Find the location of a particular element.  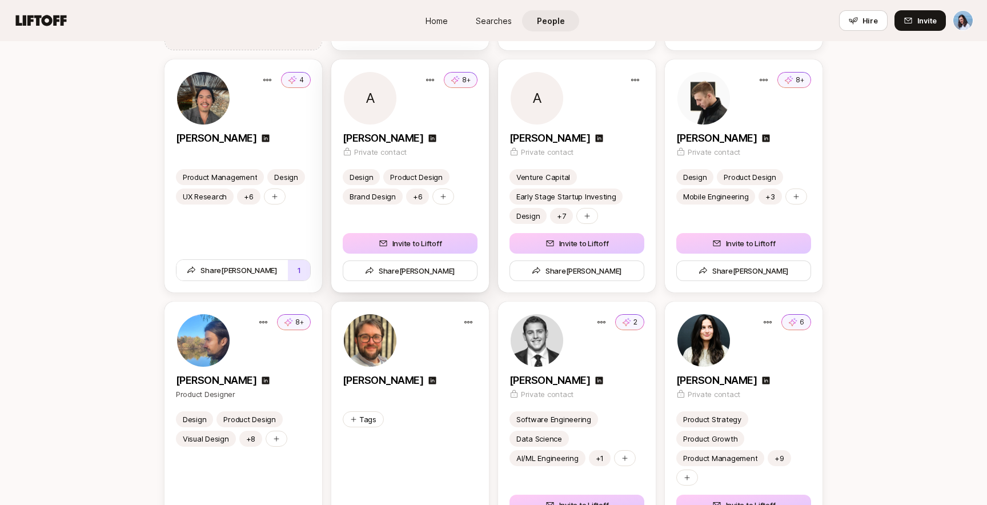

div: Data Science is located at coordinates (539, 439).